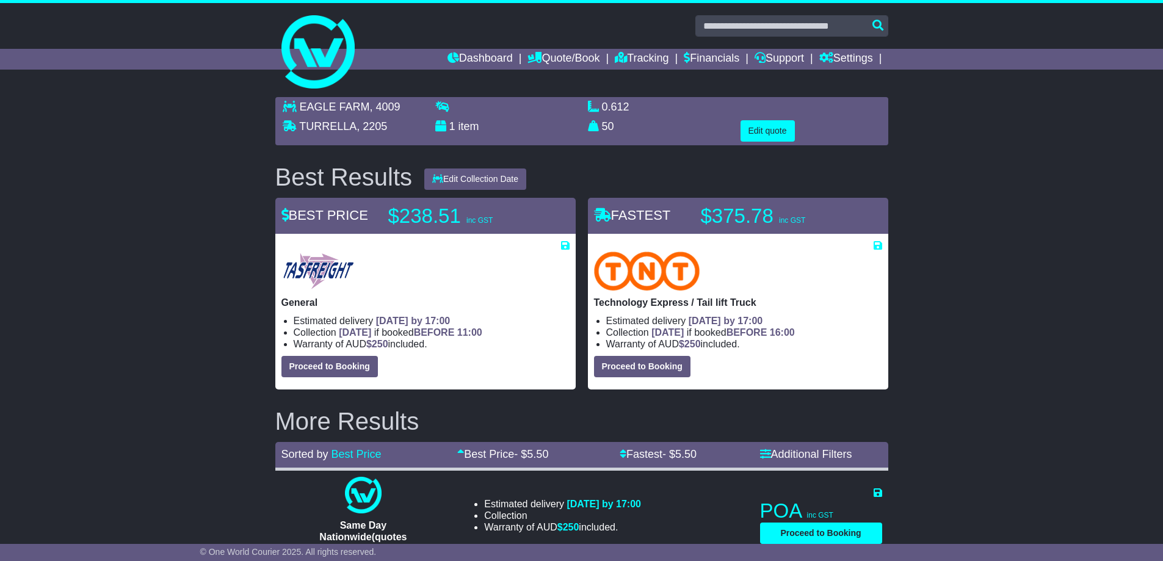  Describe the element at coordinates (328, 126) in the screenshot. I see `span: TURRELLA` at that location.